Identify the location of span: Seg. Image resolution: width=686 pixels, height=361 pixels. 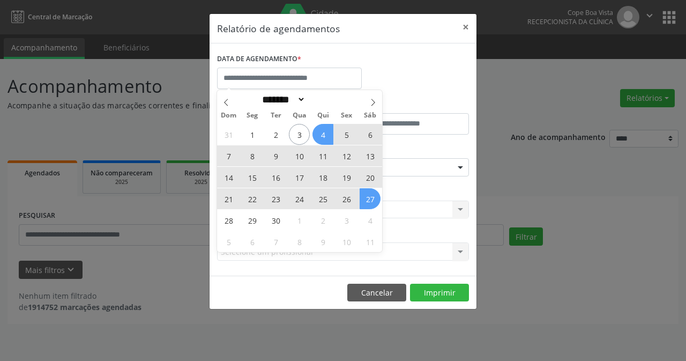
(252, 115).